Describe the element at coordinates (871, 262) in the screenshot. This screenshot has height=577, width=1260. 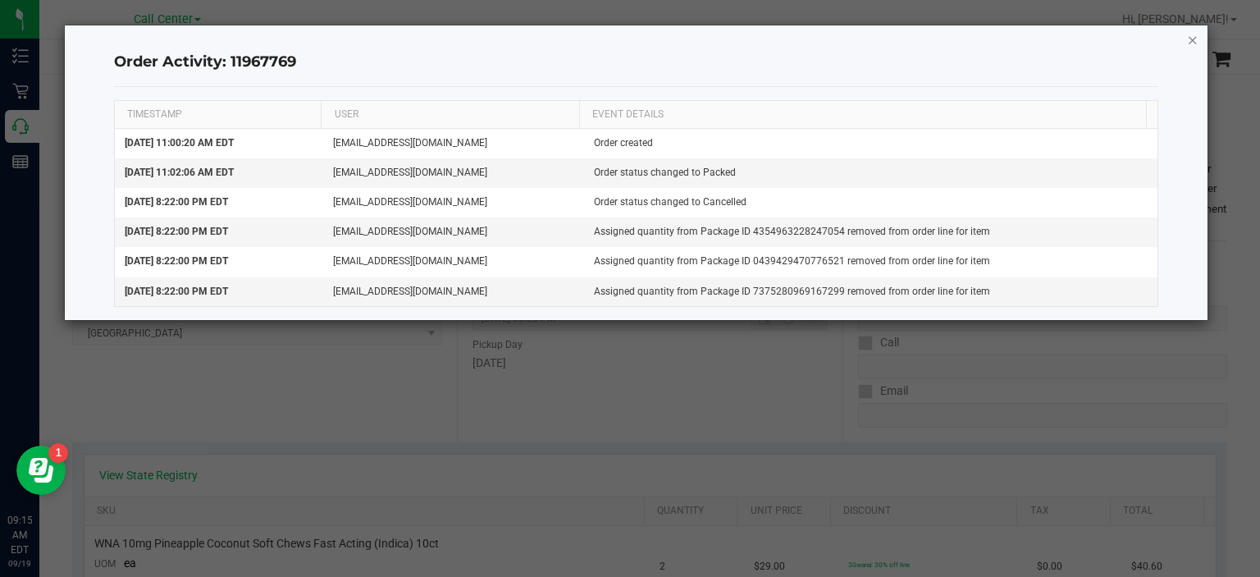
I see `td: Assigned quantity from Package ID 0439429470776521 removed from order line for item` at that location.